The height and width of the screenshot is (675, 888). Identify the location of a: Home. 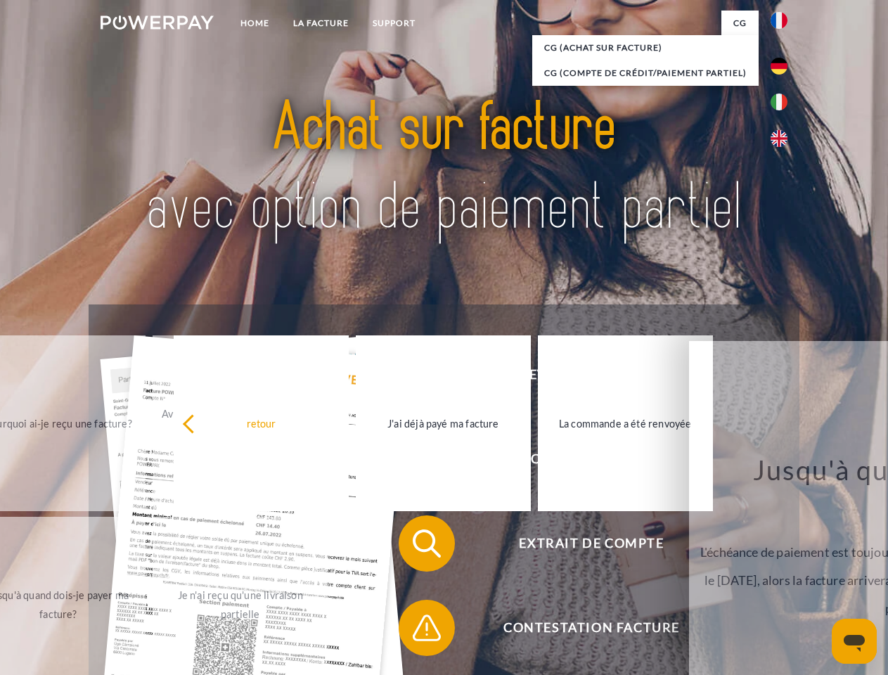
(254, 23).